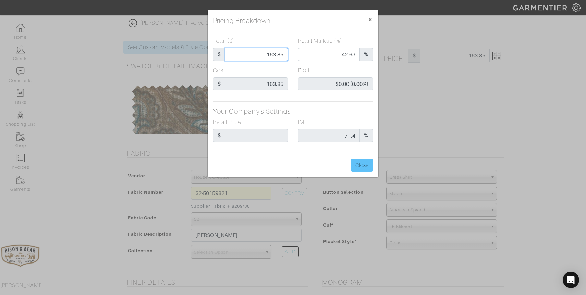 This screenshot has width=586, height=295. Describe the element at coordinates (224, 41) in the screenshot. I see `label: Total ($)` at that location.